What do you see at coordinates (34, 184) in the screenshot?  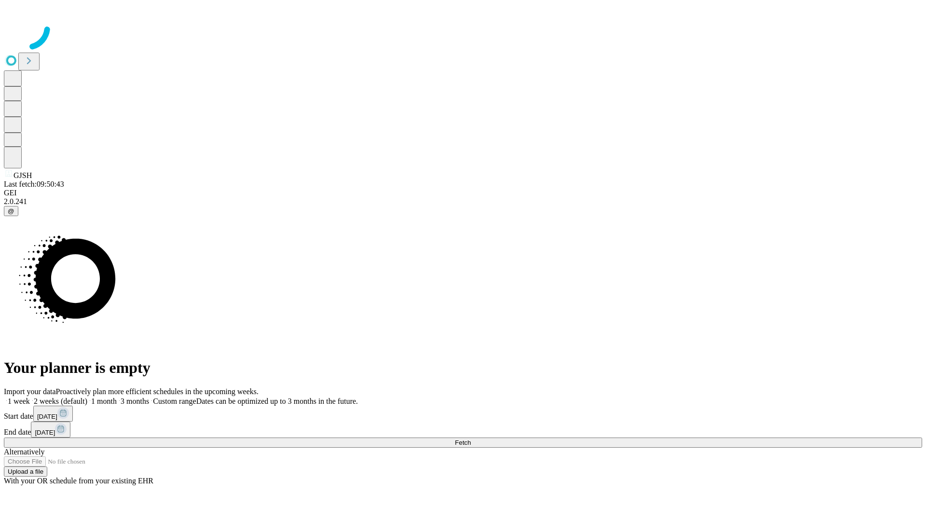 I see `span: Last fetch: 09:50:43` at bounding box center [34, 184].